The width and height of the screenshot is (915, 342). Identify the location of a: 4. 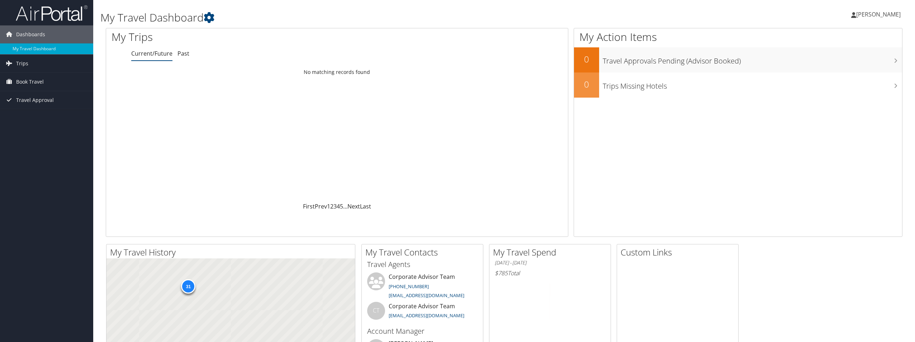
(338, 206).